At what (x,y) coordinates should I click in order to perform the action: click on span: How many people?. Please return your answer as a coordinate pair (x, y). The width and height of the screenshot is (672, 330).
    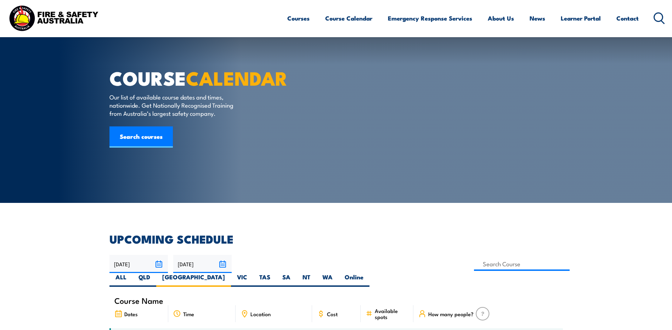
    Looking at the image, I should click on (451, 314).